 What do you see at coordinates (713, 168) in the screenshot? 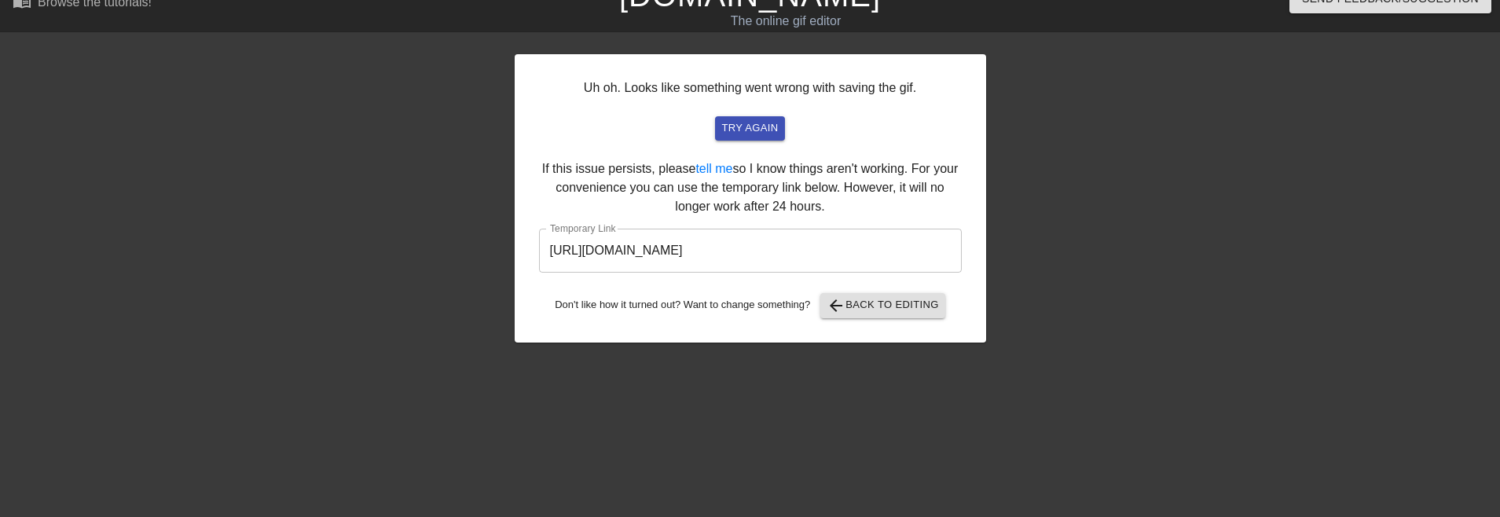
I see `a: tell me` at bounding box center [713, 168].